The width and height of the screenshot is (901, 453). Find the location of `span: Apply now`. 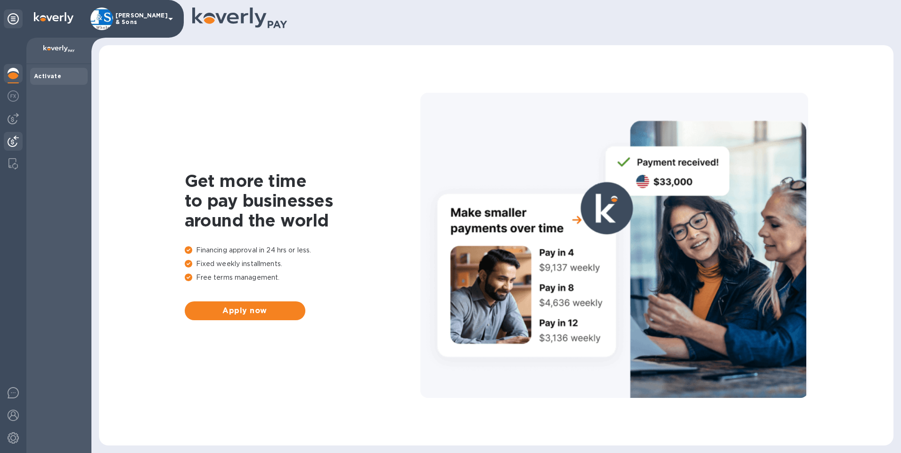

span: Apply now is located at coordinates (245, 311).